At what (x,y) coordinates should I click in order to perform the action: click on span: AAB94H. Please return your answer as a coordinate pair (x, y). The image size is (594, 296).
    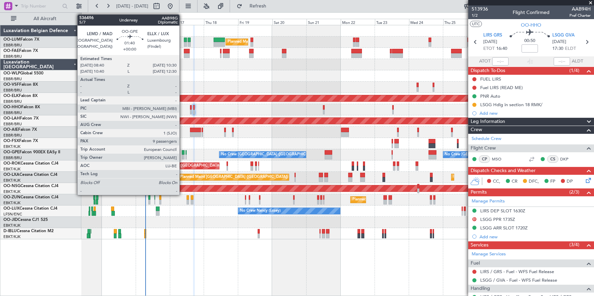
    Looking at the image, I should click on (580, 9).